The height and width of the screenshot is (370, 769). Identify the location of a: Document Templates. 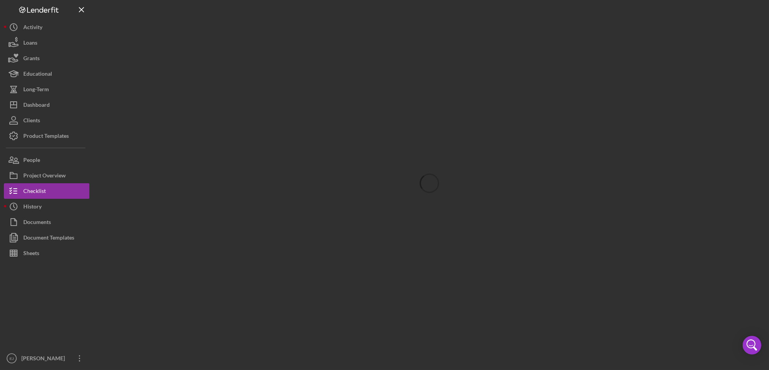
(47, 238).